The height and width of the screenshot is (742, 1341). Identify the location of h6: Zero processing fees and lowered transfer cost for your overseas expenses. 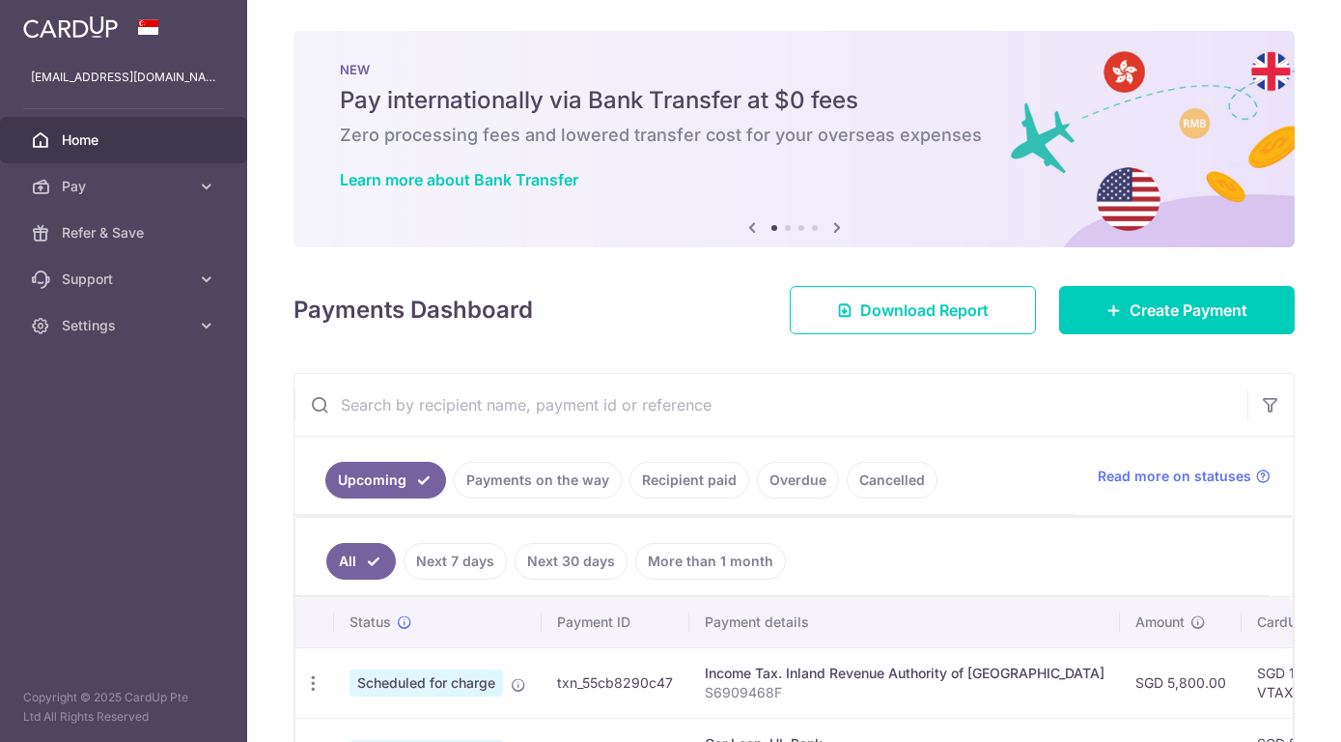
(794, 135).